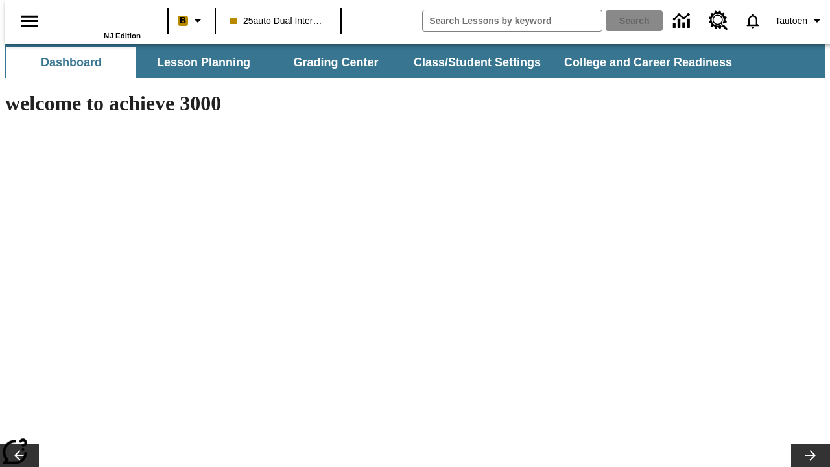 Image resolution: width=830 pixels, height=467 pixels. What do you see at coordinates (29, 21) in the screenshot?
I see `button: Open side menu` at bounding box center [29, 21].